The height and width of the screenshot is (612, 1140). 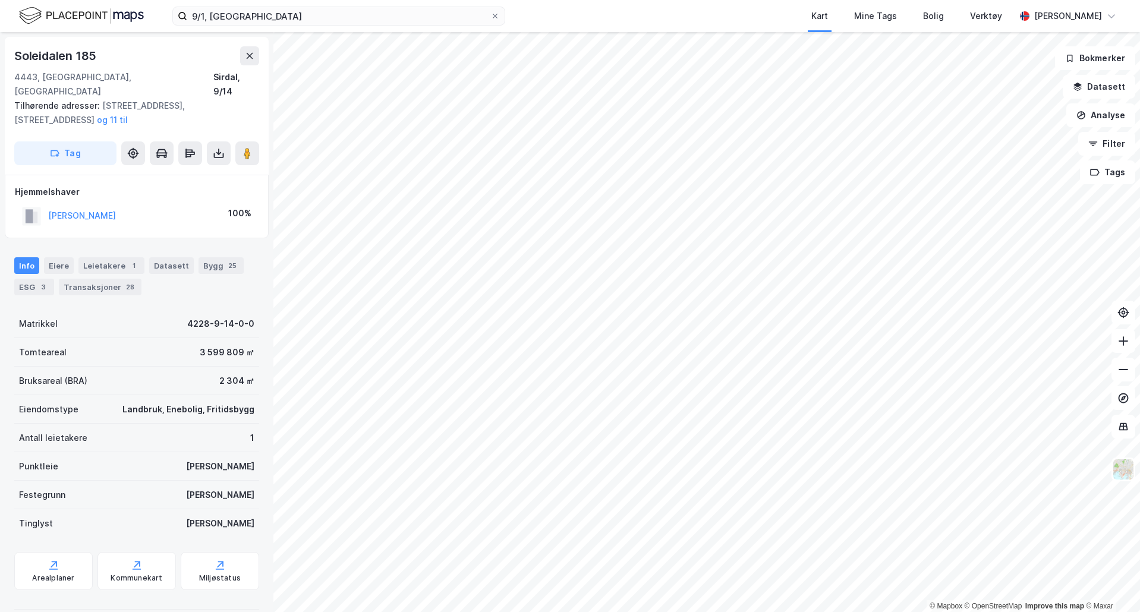 I want to click on div: Bygg, so click(x=221, y=266).